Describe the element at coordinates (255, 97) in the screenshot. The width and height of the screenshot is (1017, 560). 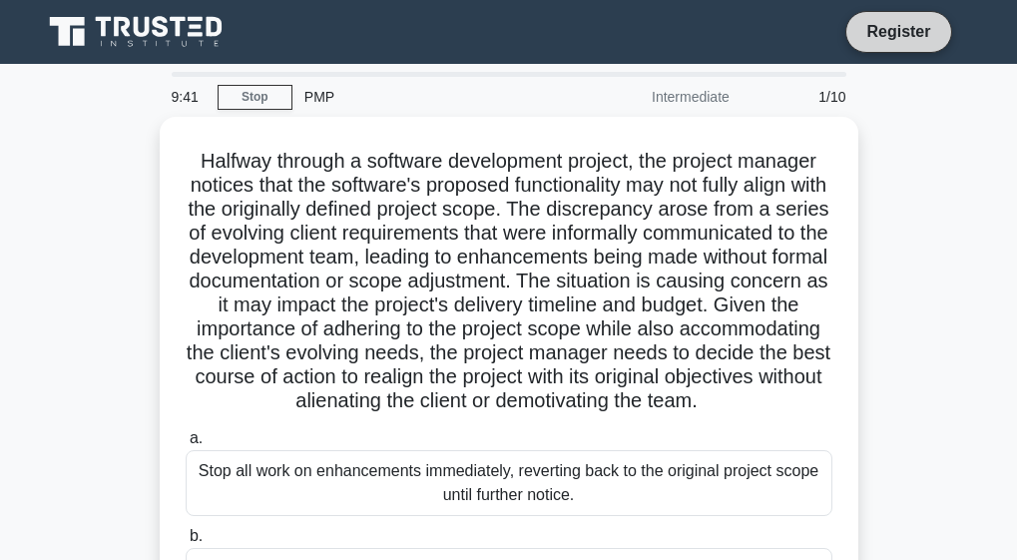
I see `a: Stop` at that location.